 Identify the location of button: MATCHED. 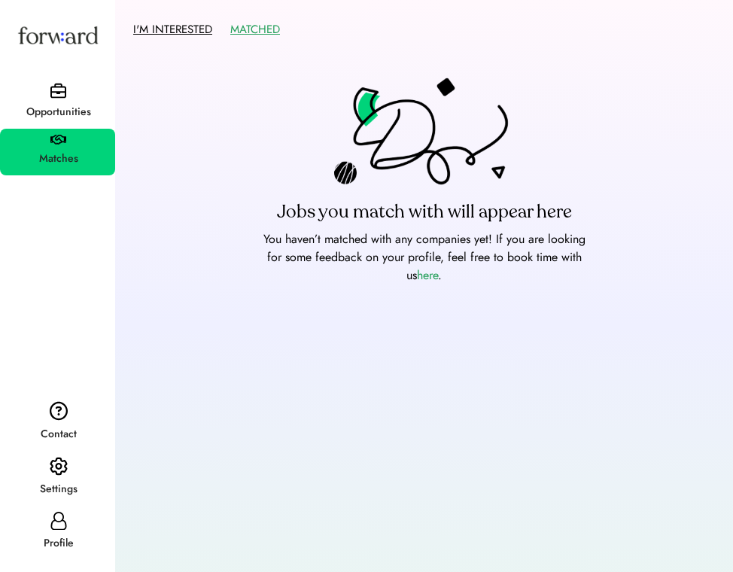
(255, 29).